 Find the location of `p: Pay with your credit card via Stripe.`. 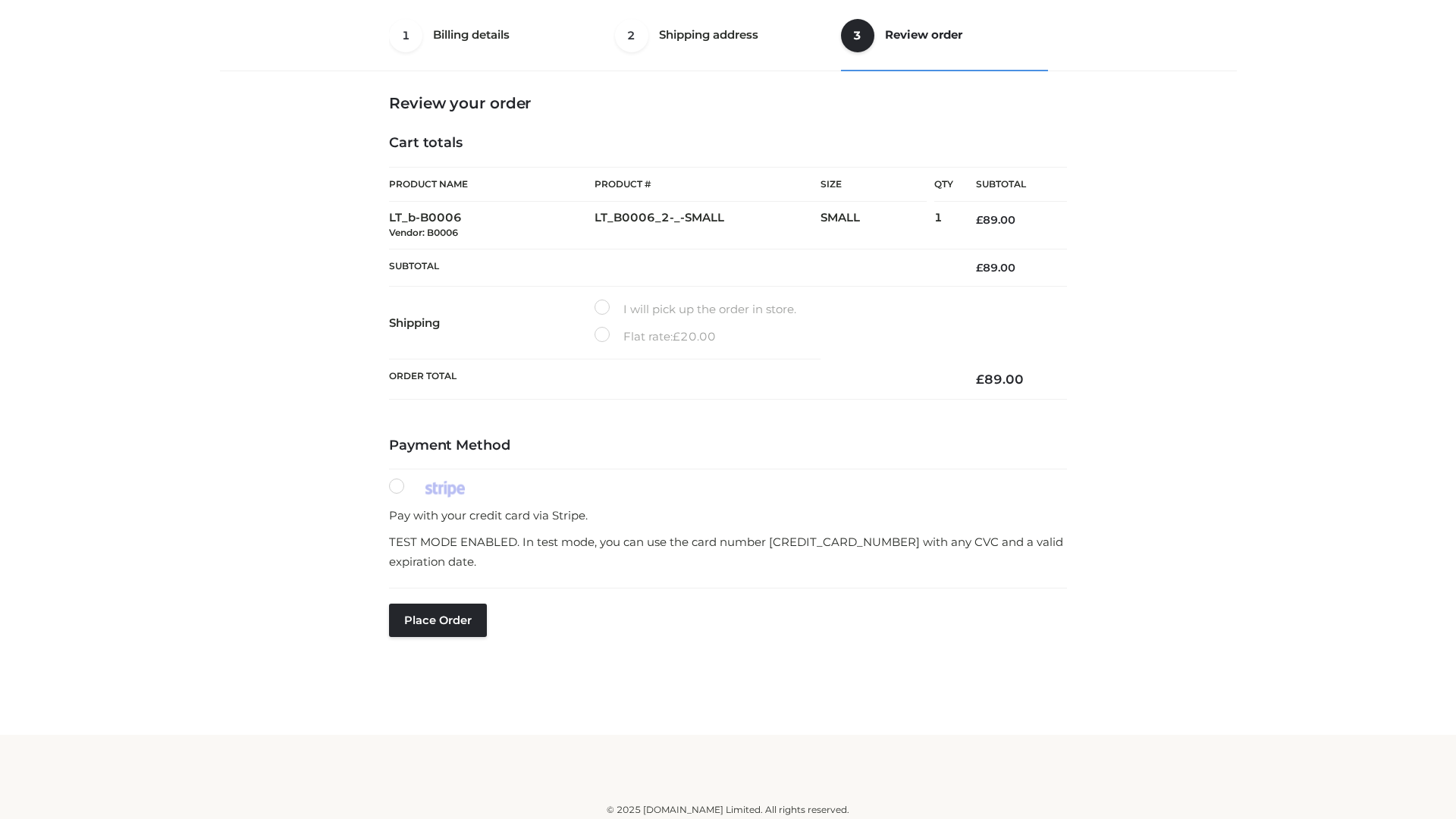

p: Pay with your credit card via Stripe. is located at coordinates (728, 516).